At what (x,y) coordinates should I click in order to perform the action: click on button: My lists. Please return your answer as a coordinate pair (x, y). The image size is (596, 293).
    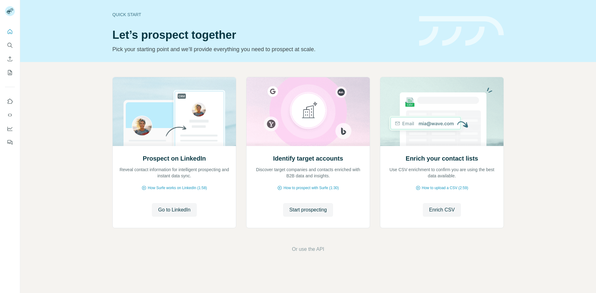
    Looking at the image, I should click on (10, 73).